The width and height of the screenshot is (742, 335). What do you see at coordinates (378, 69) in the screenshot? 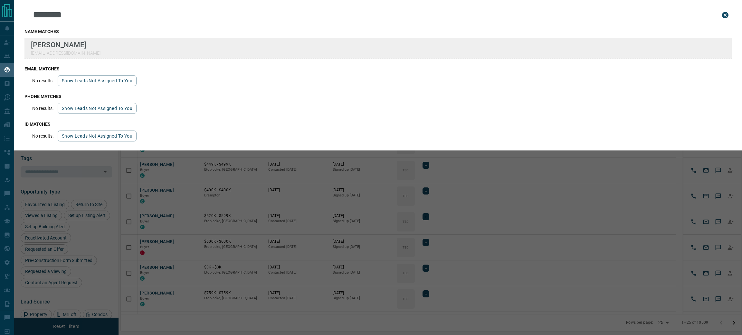
I see `h3: email matches` at bounding box center [378, 69].